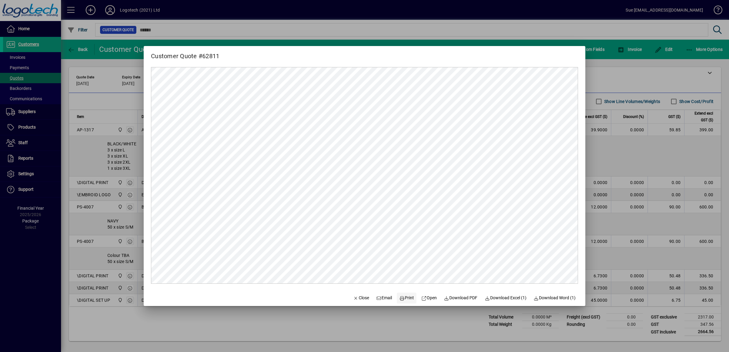 The image size is (729, 352). What do you see at coordinates (461, 298) in the screenshot?
I see `span: Download PDF` at bounding box center [461, 298].